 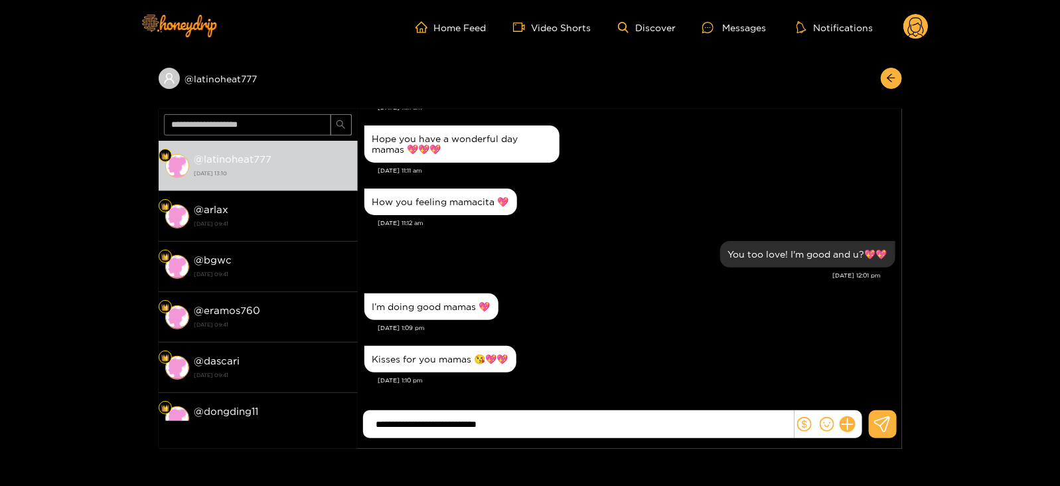 I want to click on button: dollar, so click(x=805, y=424).